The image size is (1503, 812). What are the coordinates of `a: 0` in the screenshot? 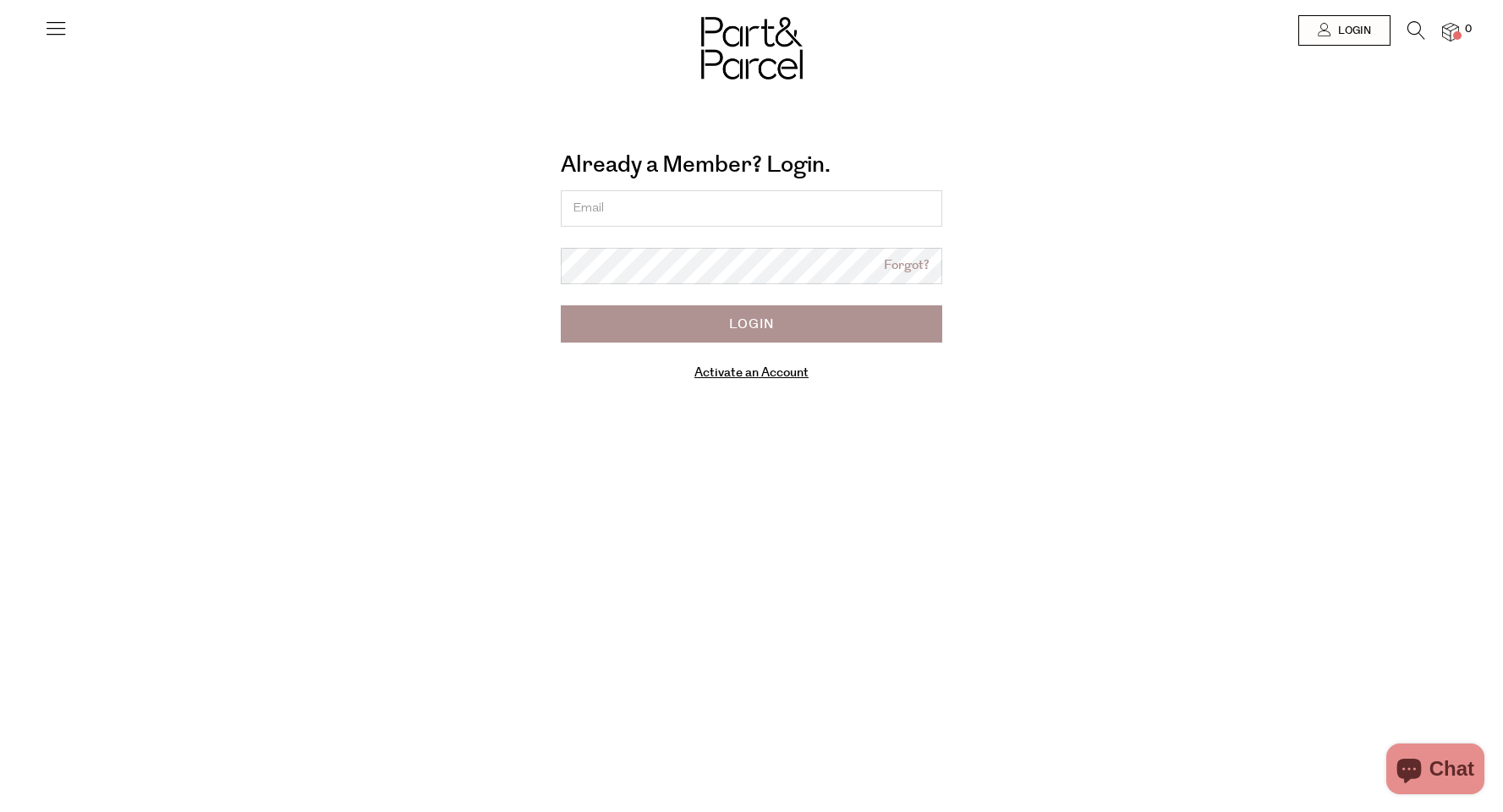 It's located at (1451, 32).